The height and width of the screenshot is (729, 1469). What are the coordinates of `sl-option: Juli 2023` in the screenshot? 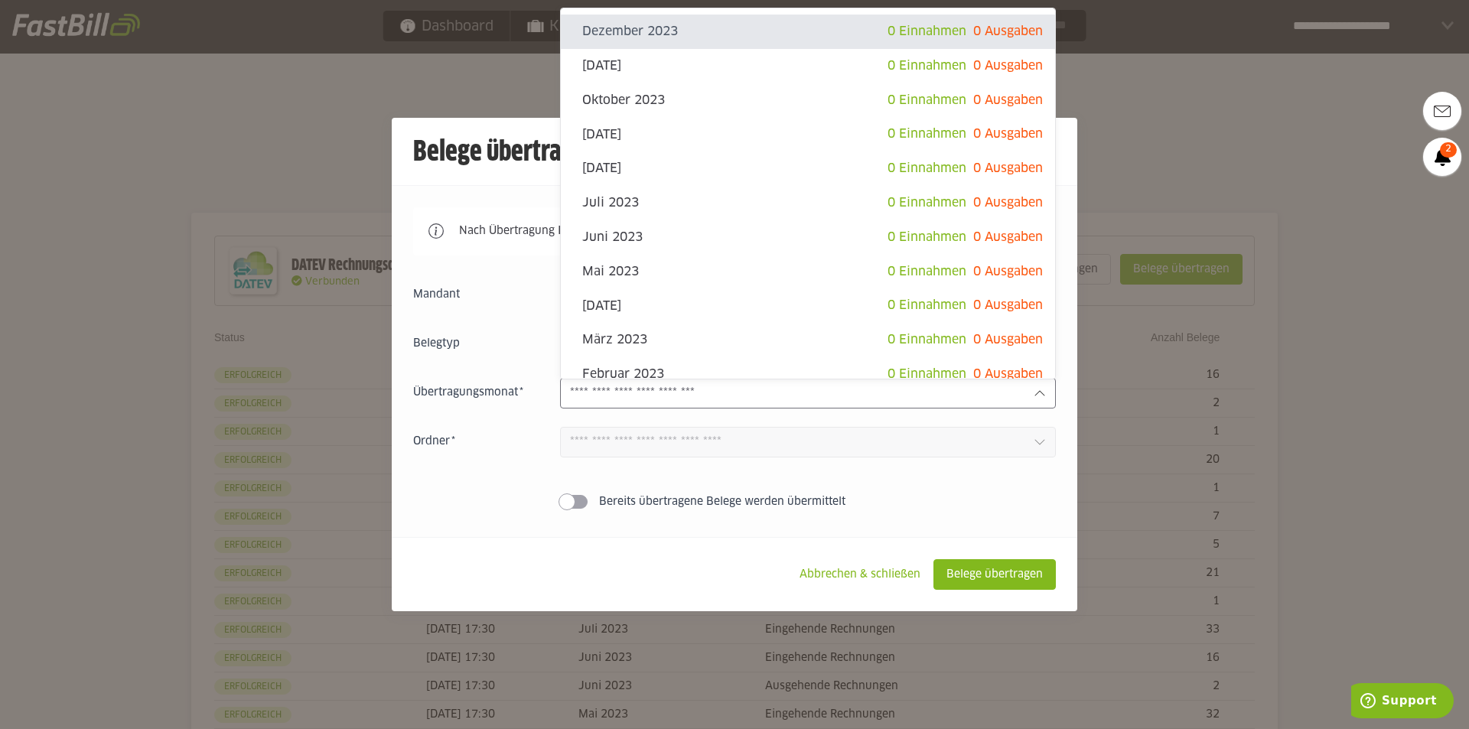 It's located at (808, 203).